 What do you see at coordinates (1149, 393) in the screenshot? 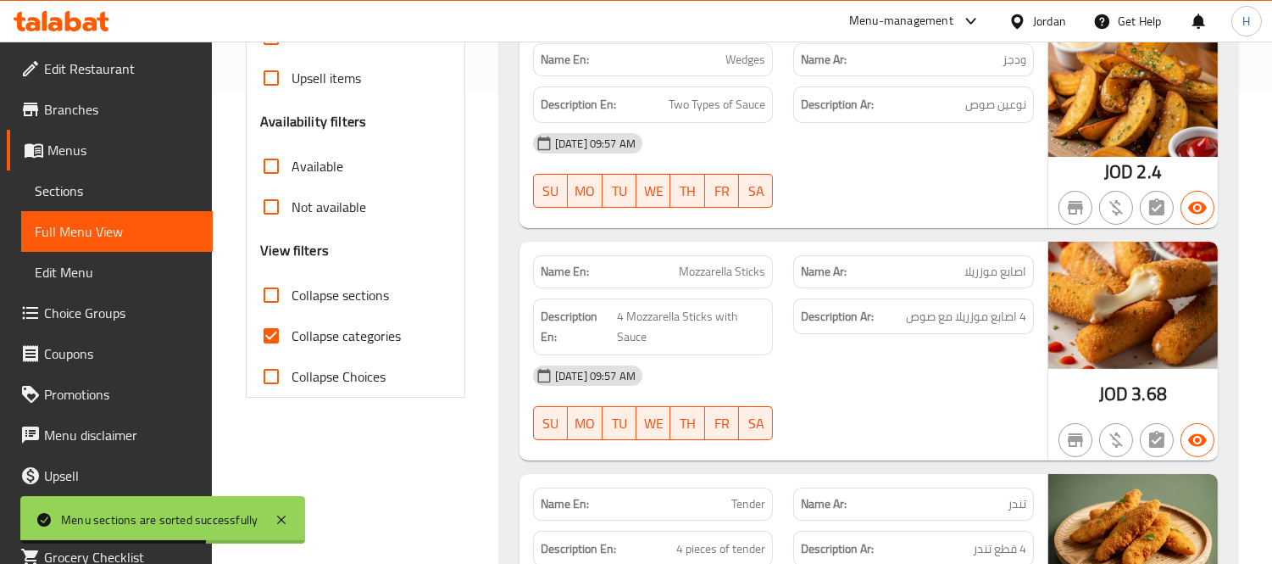
I see `span: 3.68` at bounding box center [1149, 393].